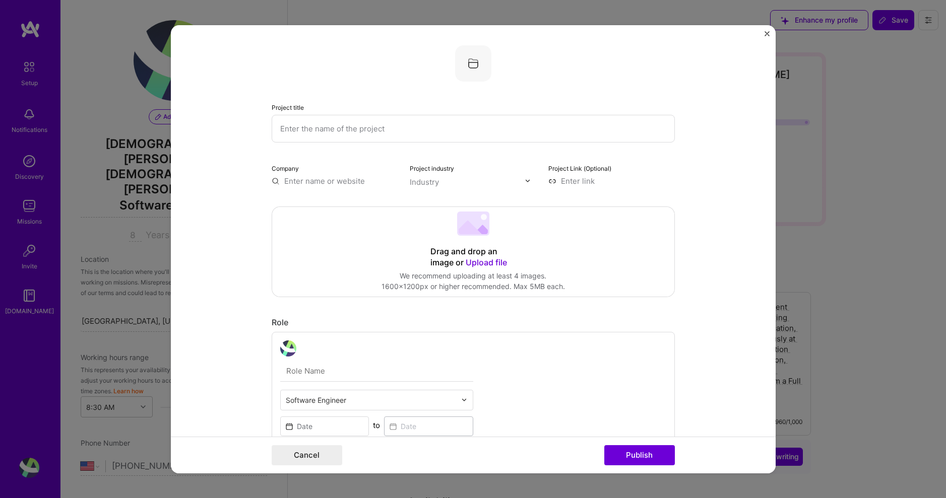  I want to click on div: Role, so click(473, 322).